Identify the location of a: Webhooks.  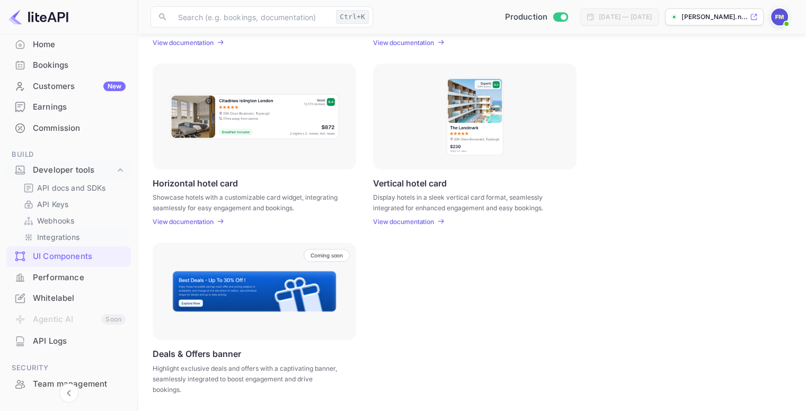
(73, 220).